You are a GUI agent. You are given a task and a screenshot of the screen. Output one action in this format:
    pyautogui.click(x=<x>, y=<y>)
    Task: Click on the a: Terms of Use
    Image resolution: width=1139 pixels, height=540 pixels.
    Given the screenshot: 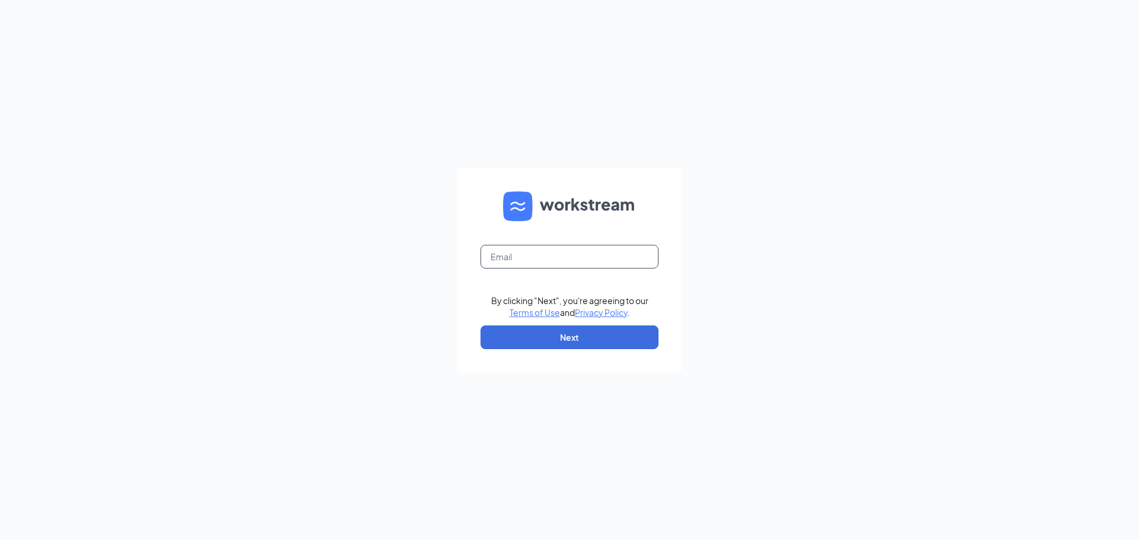 What is the action you would take?
    pyautogui.click(x=534, y=313)
    